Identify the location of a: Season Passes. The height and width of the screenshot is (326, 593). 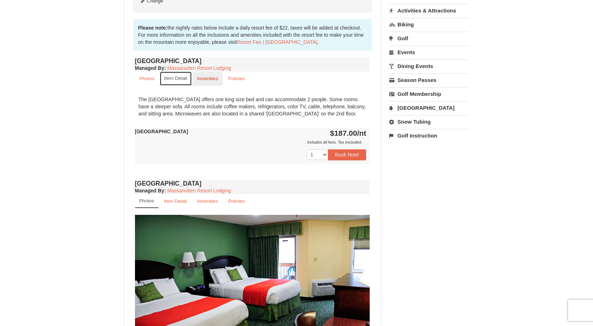
(429, 80).